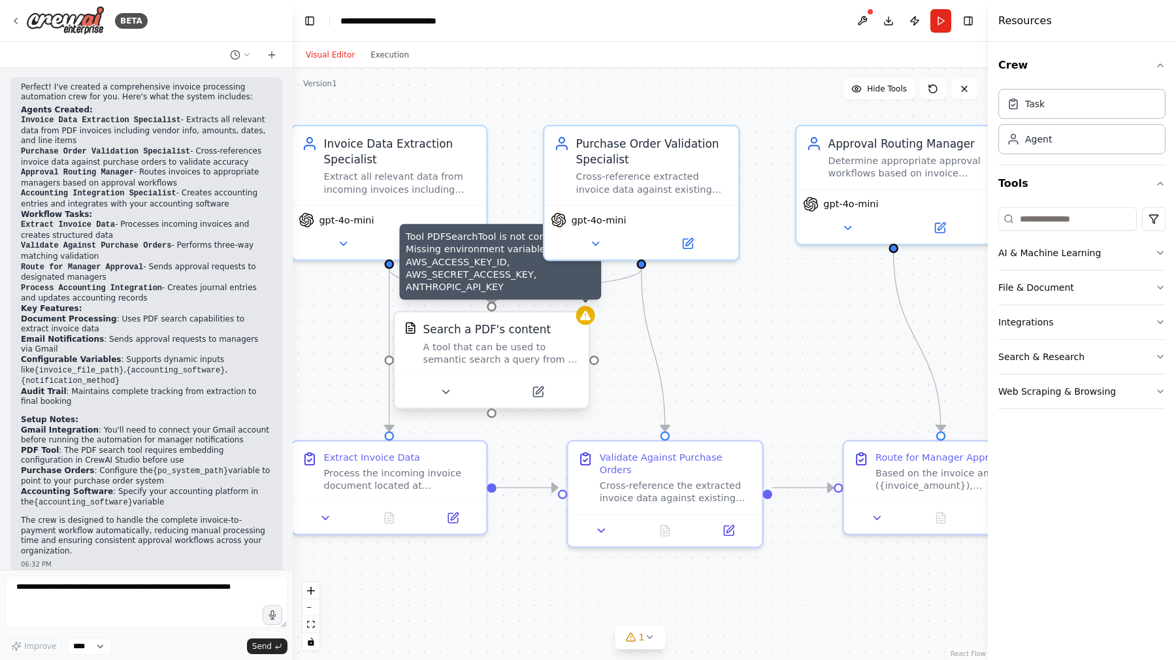 The height and width of the screenshot is (660, 1176). Describe the element at coordinates (69, 319) in the screenshot. I see `strong: Document Processing` at that location.